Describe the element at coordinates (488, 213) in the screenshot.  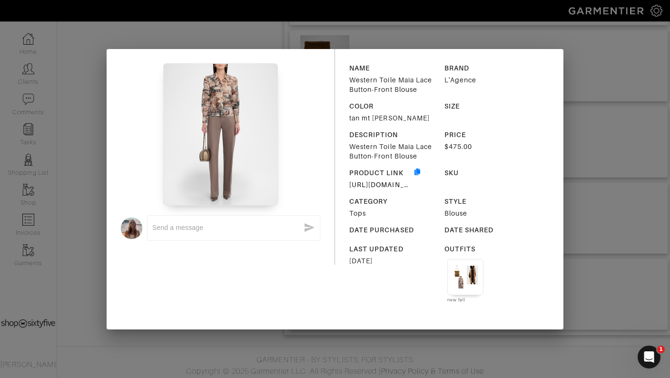
I see `div: Blouse` at that location.